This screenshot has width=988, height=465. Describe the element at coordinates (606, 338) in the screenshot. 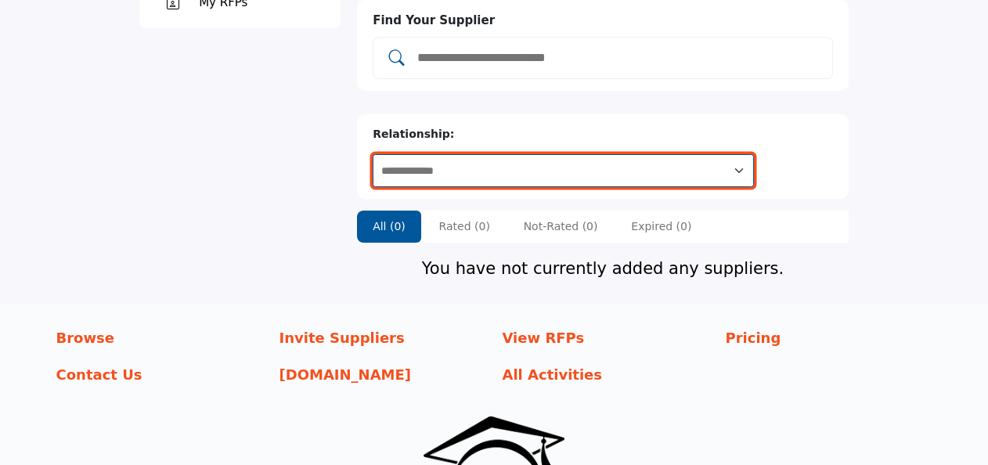

I see `p: View RFPs` at that location.